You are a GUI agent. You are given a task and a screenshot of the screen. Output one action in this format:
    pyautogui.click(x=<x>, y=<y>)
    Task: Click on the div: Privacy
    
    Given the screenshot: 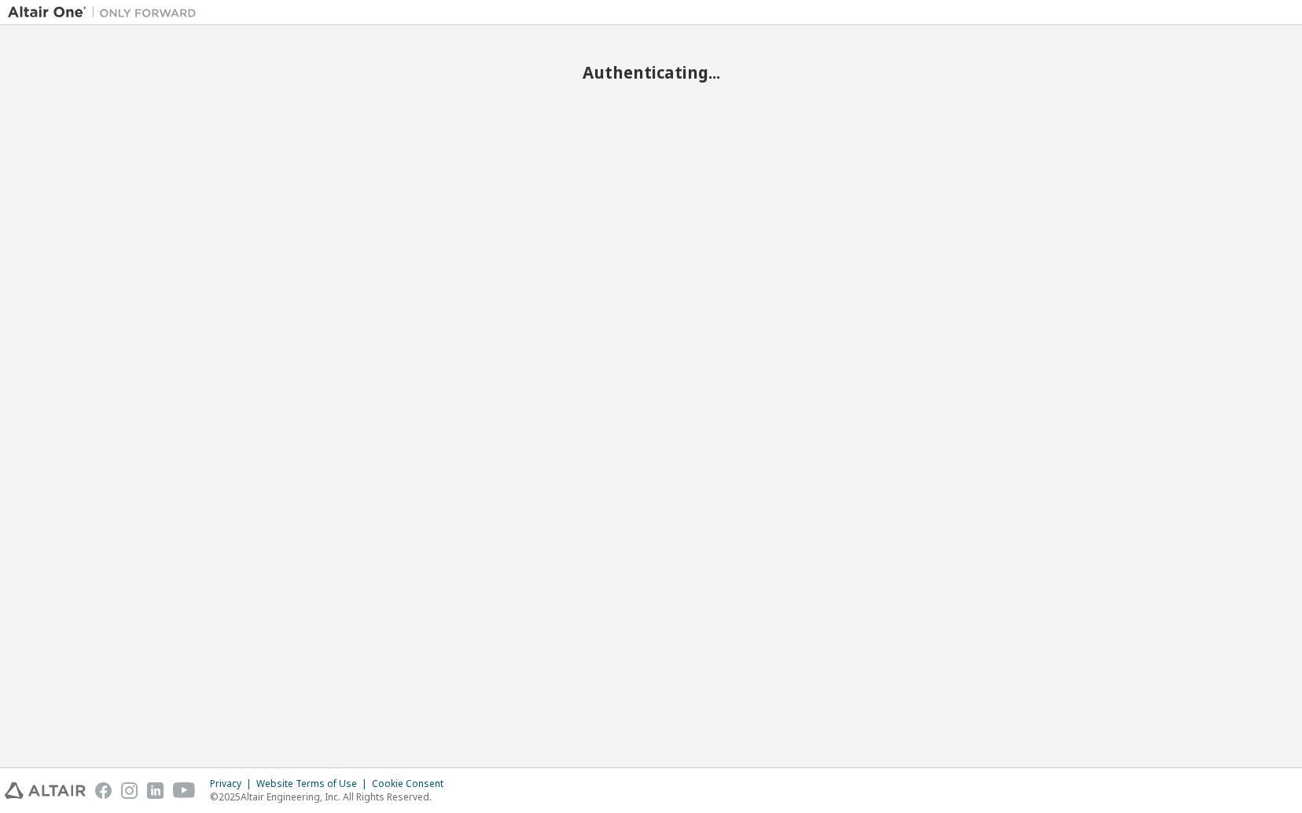 What is the action you would take?
    pyautogui.click(x=233, y=784)
    